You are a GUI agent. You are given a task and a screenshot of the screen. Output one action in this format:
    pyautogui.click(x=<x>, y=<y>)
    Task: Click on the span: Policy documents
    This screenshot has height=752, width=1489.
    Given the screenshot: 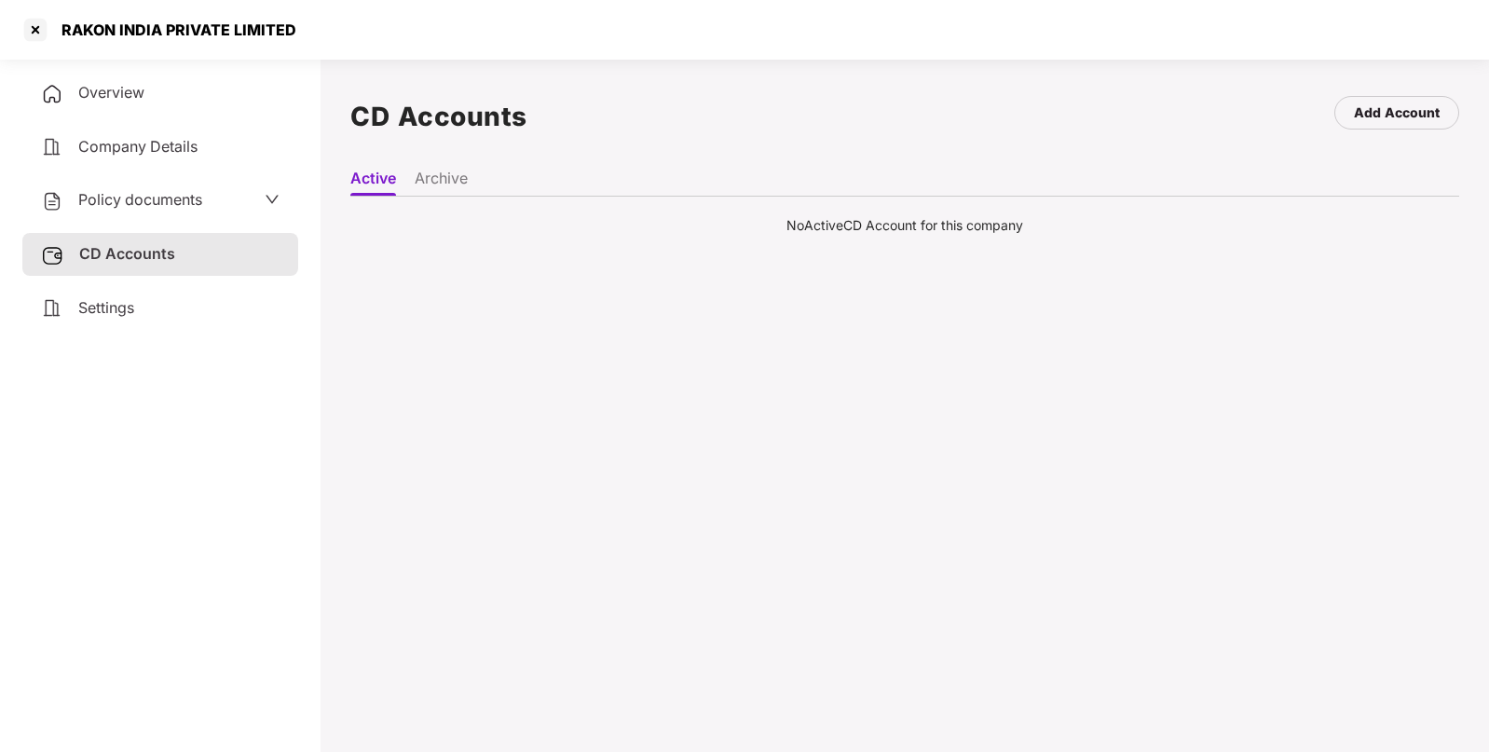 What is the action you would take?
    pyautogui.click(x=140, y=199)
    